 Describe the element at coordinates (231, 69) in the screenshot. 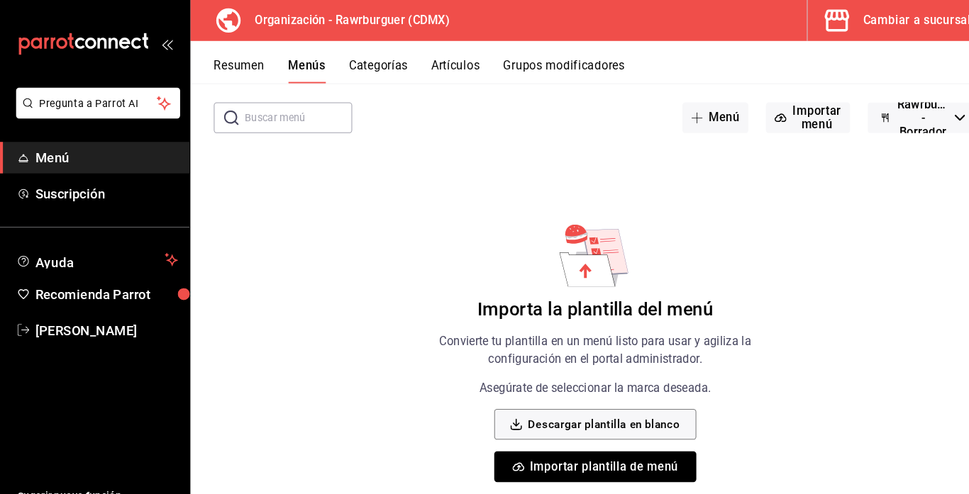

I see `button: Resumen` at that location.